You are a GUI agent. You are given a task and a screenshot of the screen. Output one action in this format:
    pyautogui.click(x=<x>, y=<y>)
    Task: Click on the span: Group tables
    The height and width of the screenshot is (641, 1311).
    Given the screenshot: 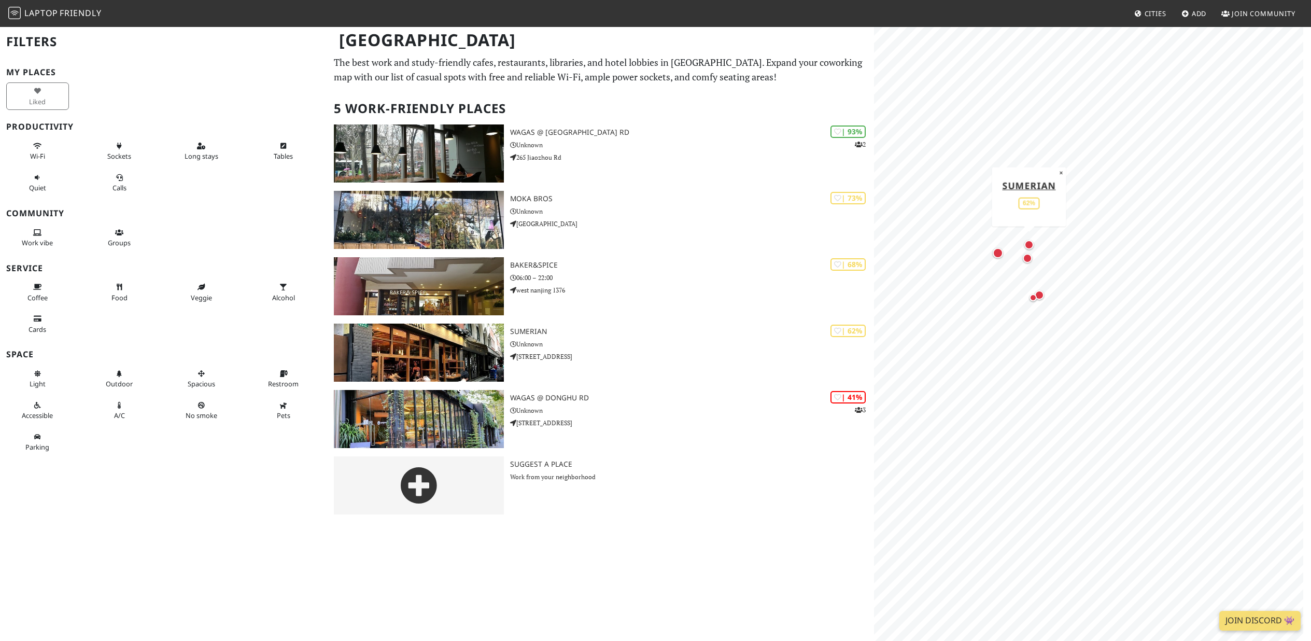 What is the action you would take?
    pyautogui.click(x=119, y=243)
    